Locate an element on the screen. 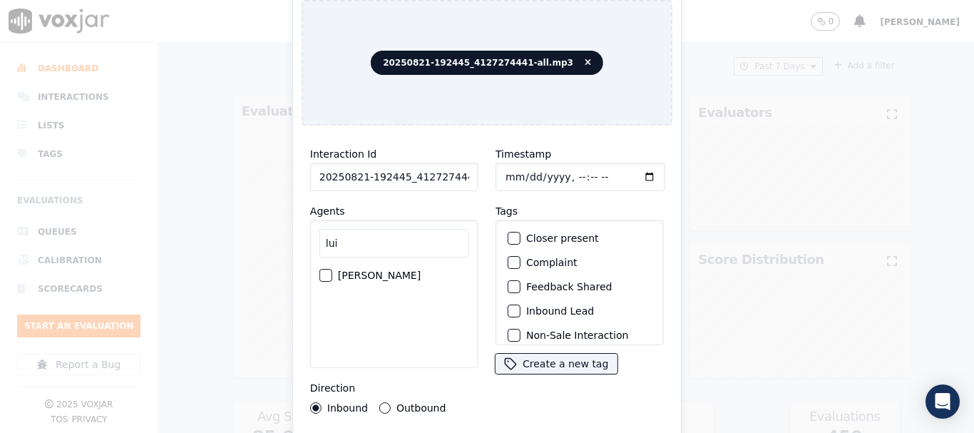  span: 20250821-192445_4127274441-all.mp3 is located at coordinates (487, 63).